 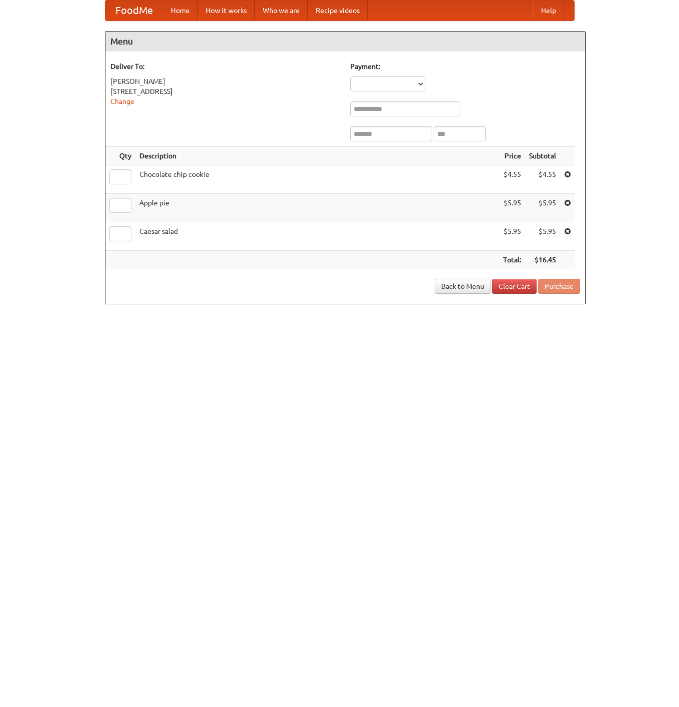 What do you see at coordinates (281, 10) in the screenshot?
I see `a: Who we are` at bounding box center [281, 10].